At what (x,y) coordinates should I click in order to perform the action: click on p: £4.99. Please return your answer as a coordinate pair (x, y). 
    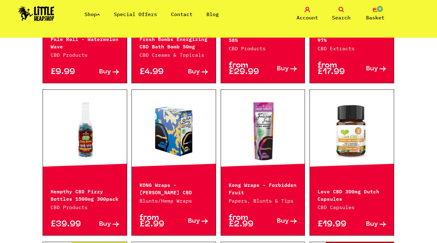
    Looking at the image, I should click on (156, 72).